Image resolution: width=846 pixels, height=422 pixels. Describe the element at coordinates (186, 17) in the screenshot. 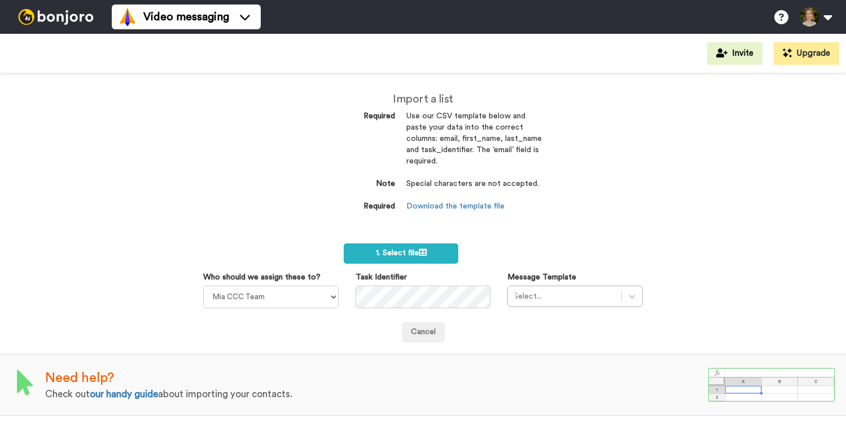

I see `span: Video messaging` at that location.